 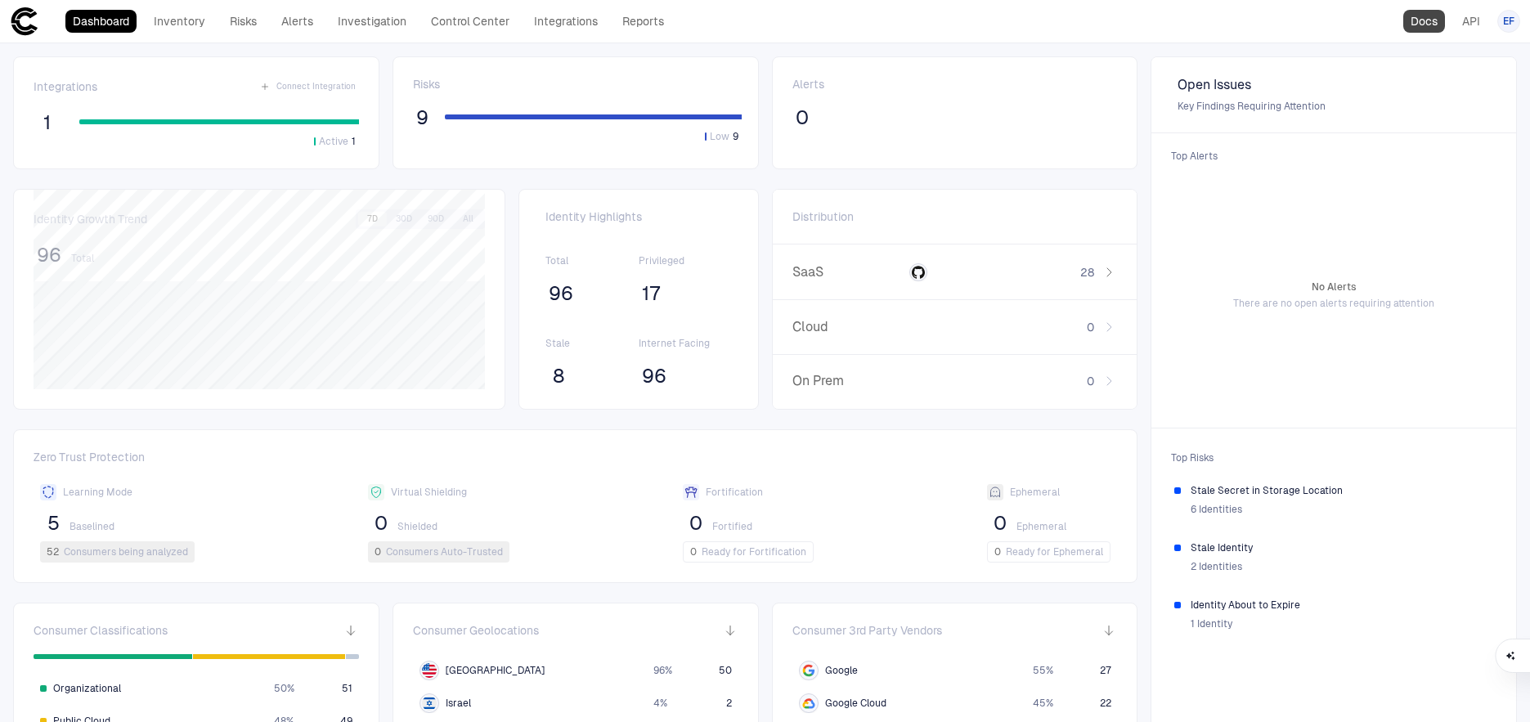 What do you see at coordinates (732, 527) in the screenshot?
I see `span: Fortified` at bounding box center [732, 527].